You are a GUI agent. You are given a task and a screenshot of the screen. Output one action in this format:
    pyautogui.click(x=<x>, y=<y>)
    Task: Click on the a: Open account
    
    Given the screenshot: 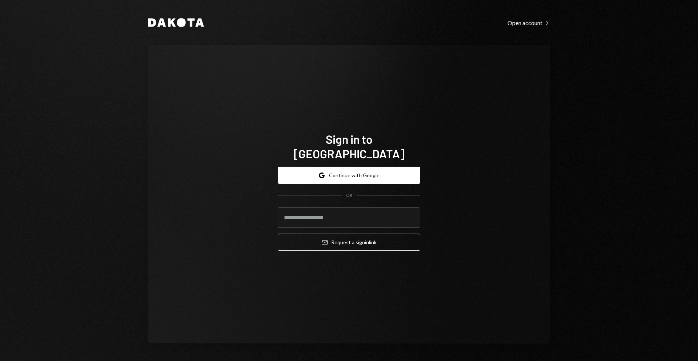 What is the action you would take?
    pyautogui.click(x=529, y=23)
    